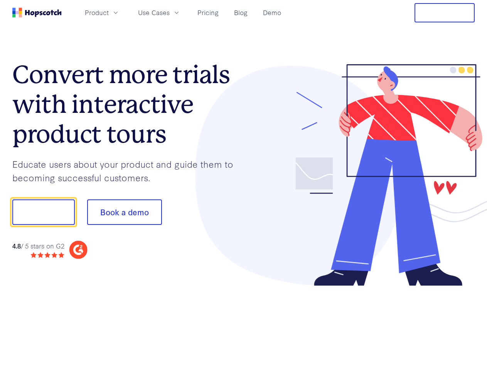 The image size is (487, 371). I want to click on strong: 4.8, so click(17, 245).